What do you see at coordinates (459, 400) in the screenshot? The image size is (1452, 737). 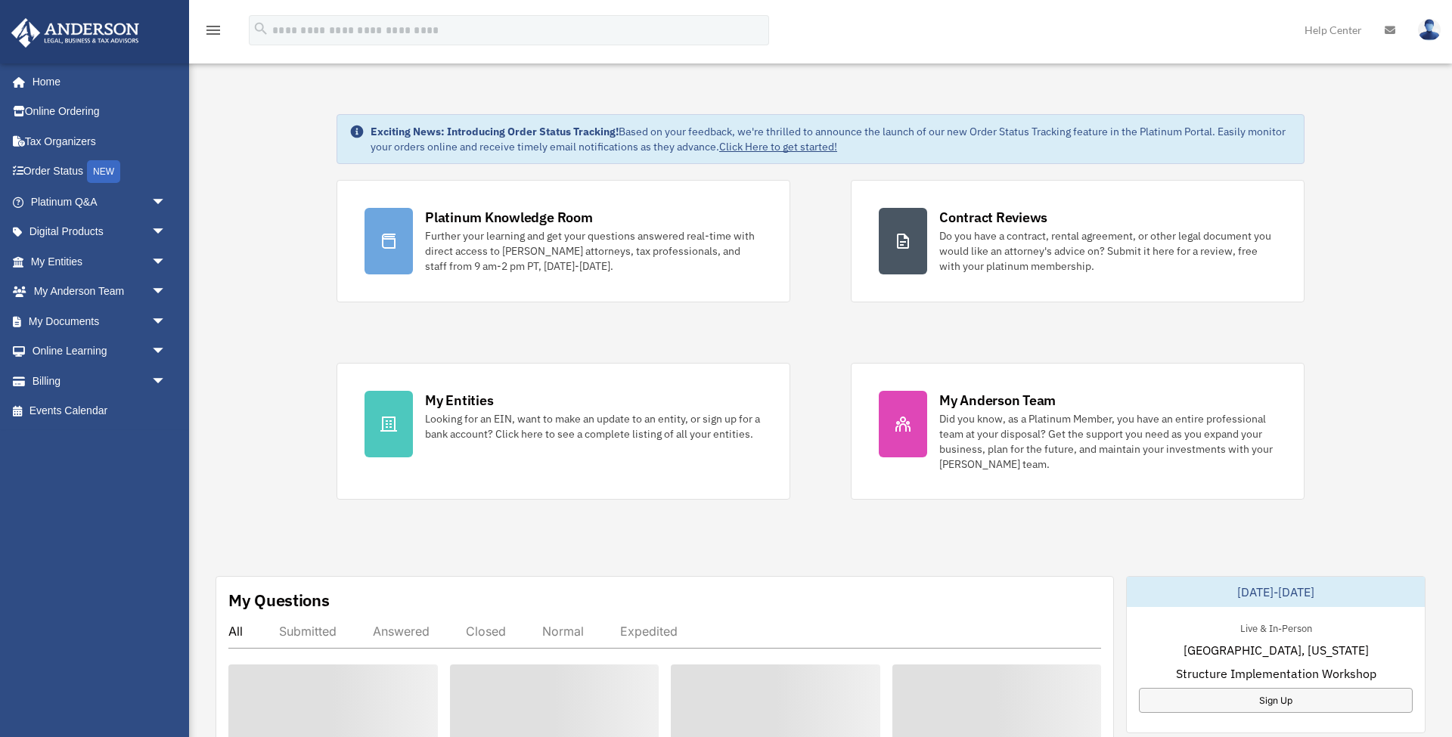 I see `div: My Entities` at bounding box center [459, 400].